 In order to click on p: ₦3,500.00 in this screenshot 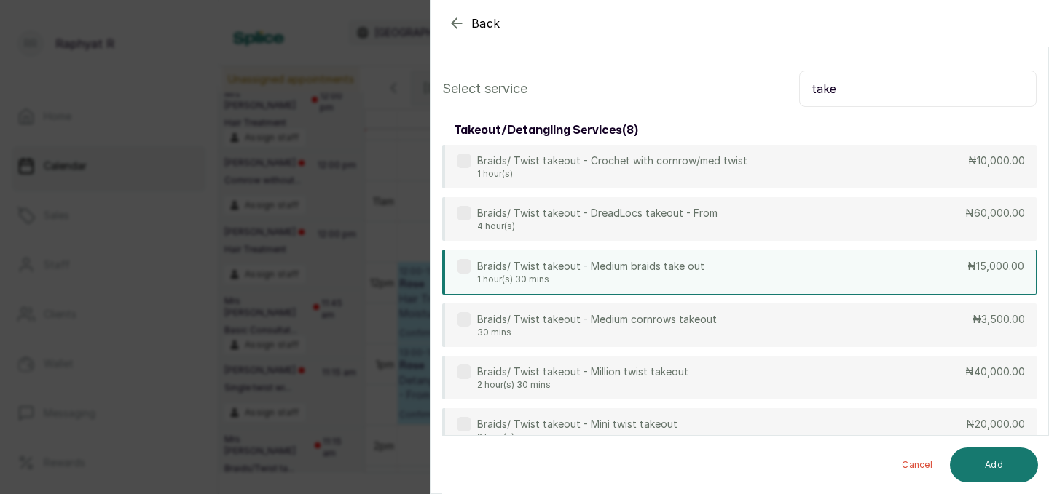, I will do `click(998, 320)`.